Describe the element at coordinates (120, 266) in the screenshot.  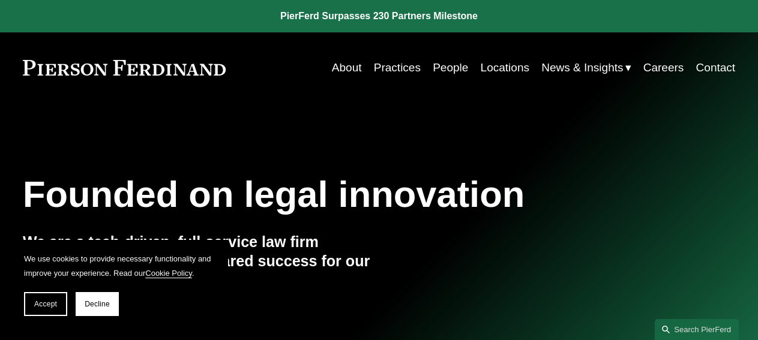
I see `p: We use cookies to provide necessary functionality and improve your experience. Read our .` at that location.